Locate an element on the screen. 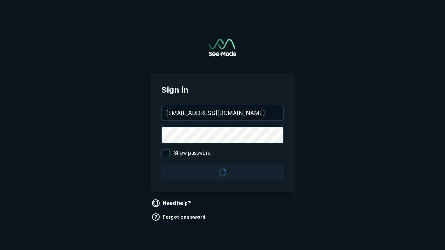 The width and height of the screenshot is (445, 250). a: Need help? is located at coordinates (172, 203).